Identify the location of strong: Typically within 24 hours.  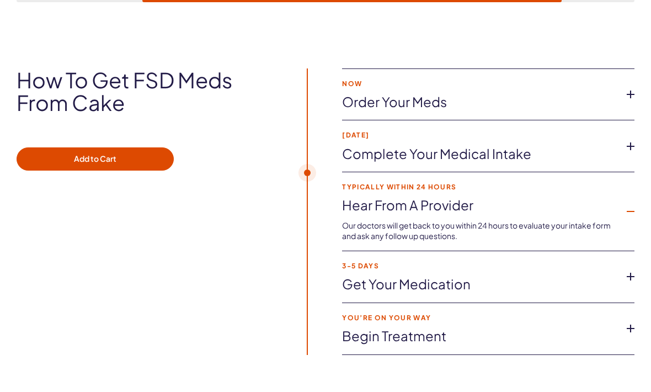
(480, 187).